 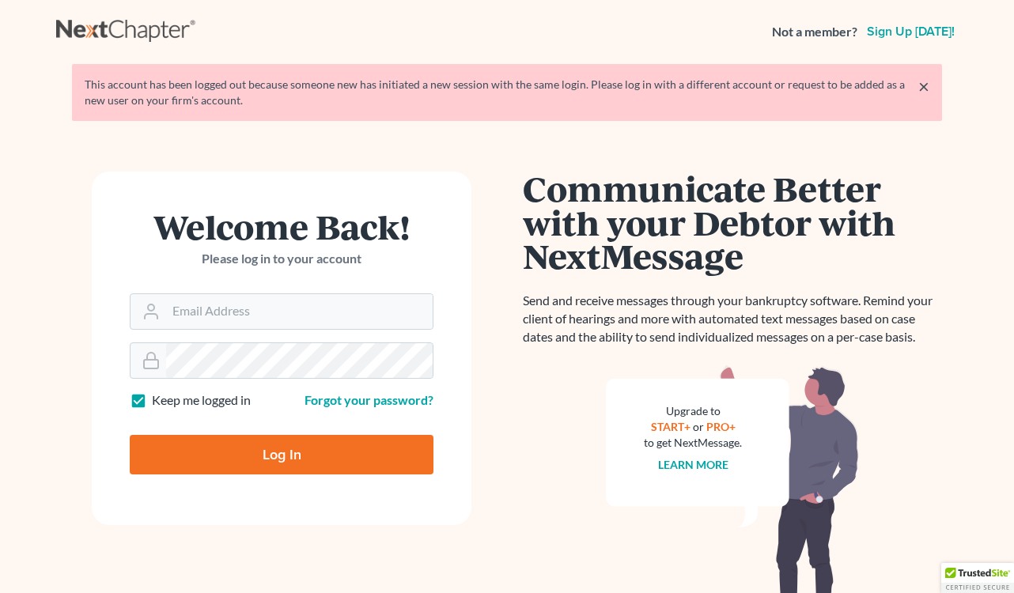 What do you see at coordinates (201, 400) in the screenshot?
I see `label: Keep me logged in` at bounding box center [201, 400].